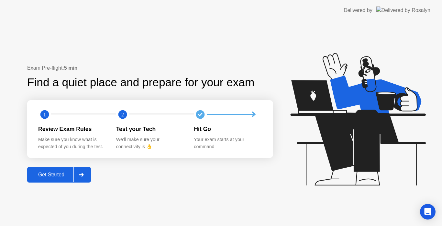  What do you see at coordinates (228, 143) in the screenshot?
I see `div: Your exam starts at your command` at bounding box center [228, 143].